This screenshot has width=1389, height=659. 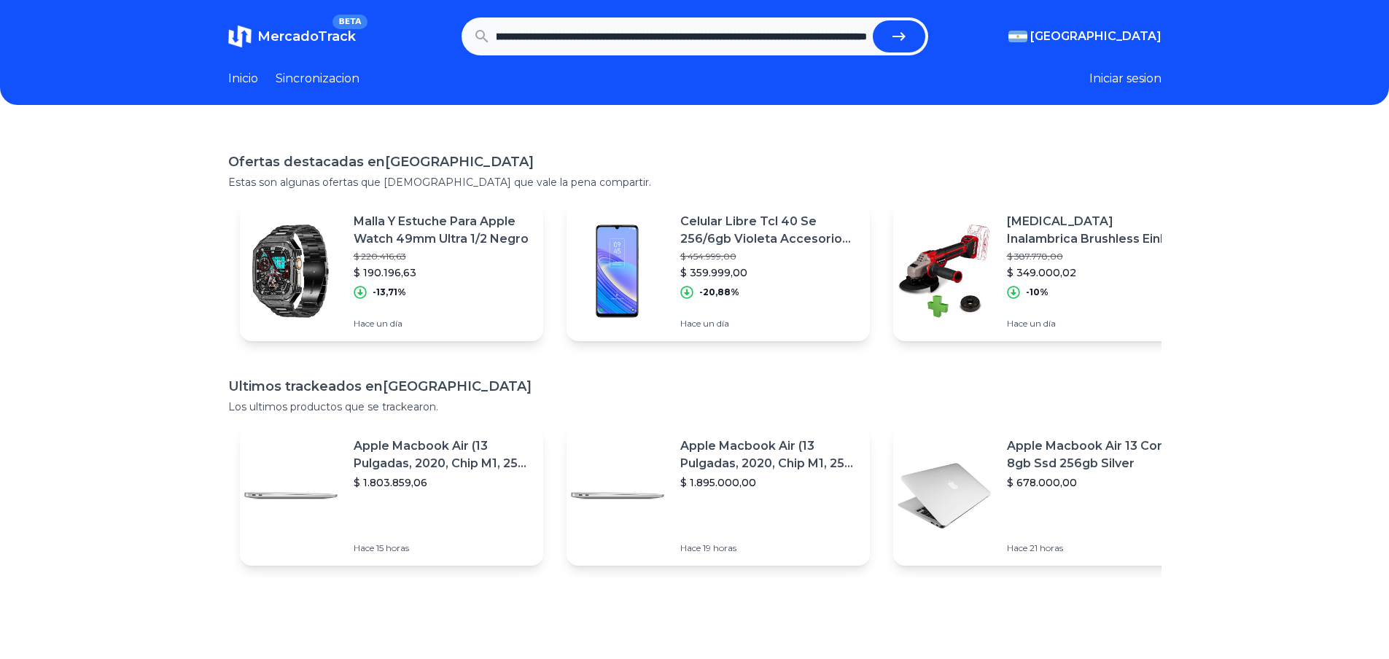 I want to click on a: Featured imageApple Macbook Air 13 Core I5 8gb Ssd 256gb Silver$ 678.000,00Hace 21 horas, so click(x=1045, y=496).